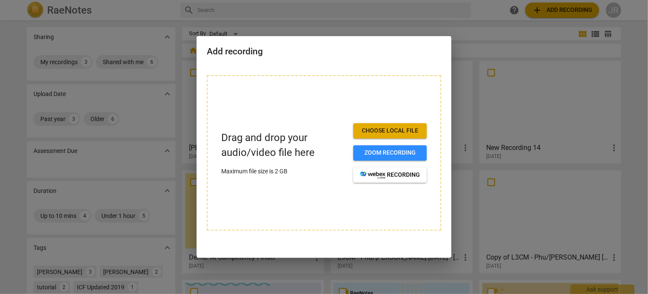 This screenshot has height=294, width=648. Describe the element at coordinates (390, 131) in the screenshot. I see `span: Choose local file` at that location.